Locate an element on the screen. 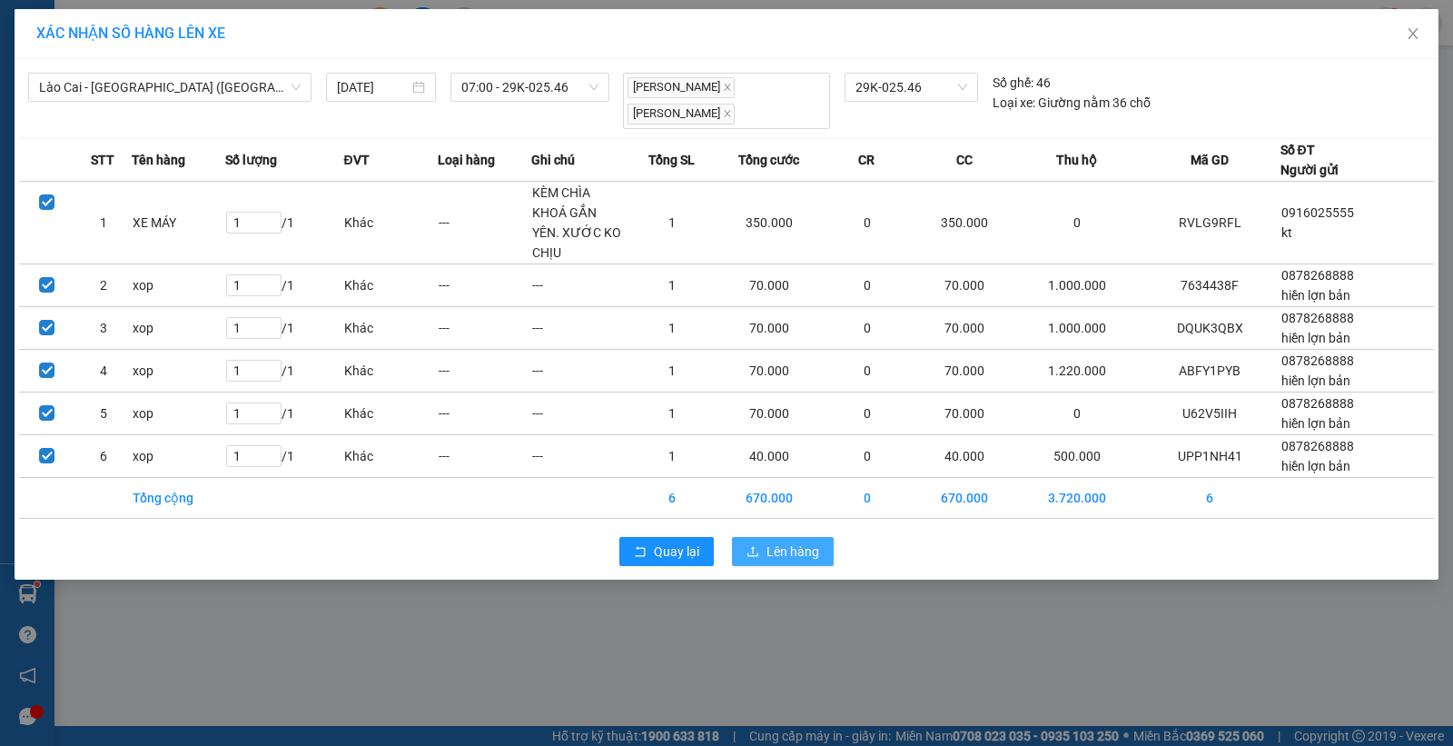 The image size is (1453, 746). span: kt is located at coordinates (1287, 232).